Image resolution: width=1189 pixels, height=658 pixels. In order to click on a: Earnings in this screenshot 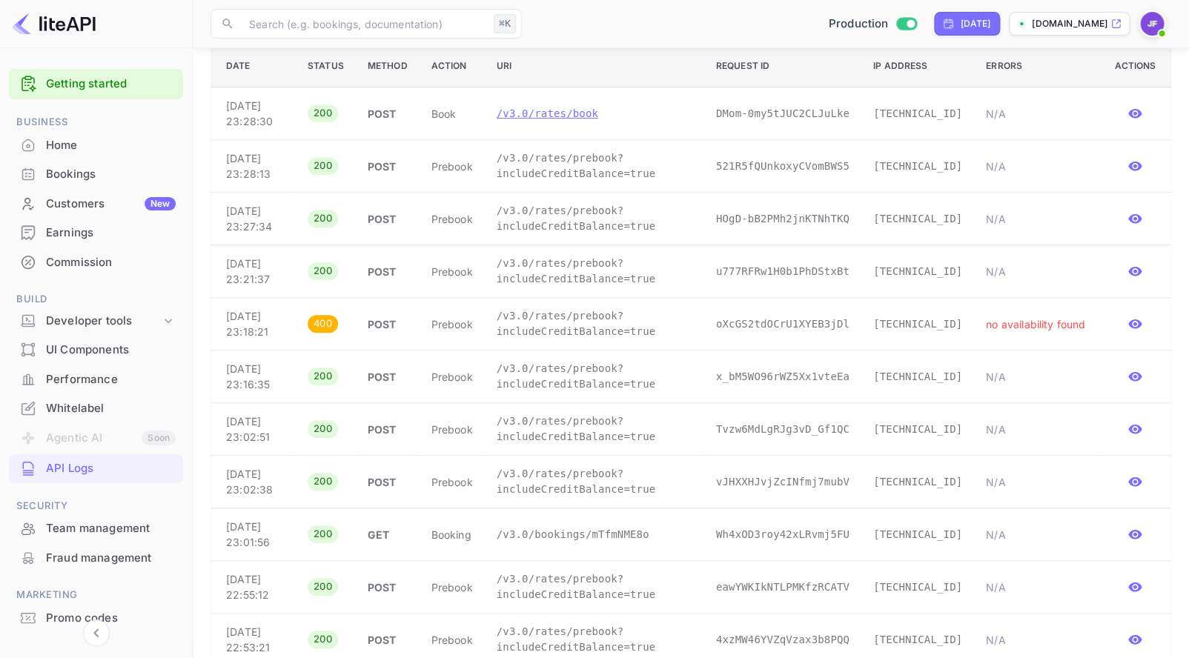, I will do `click(96, 232)`.